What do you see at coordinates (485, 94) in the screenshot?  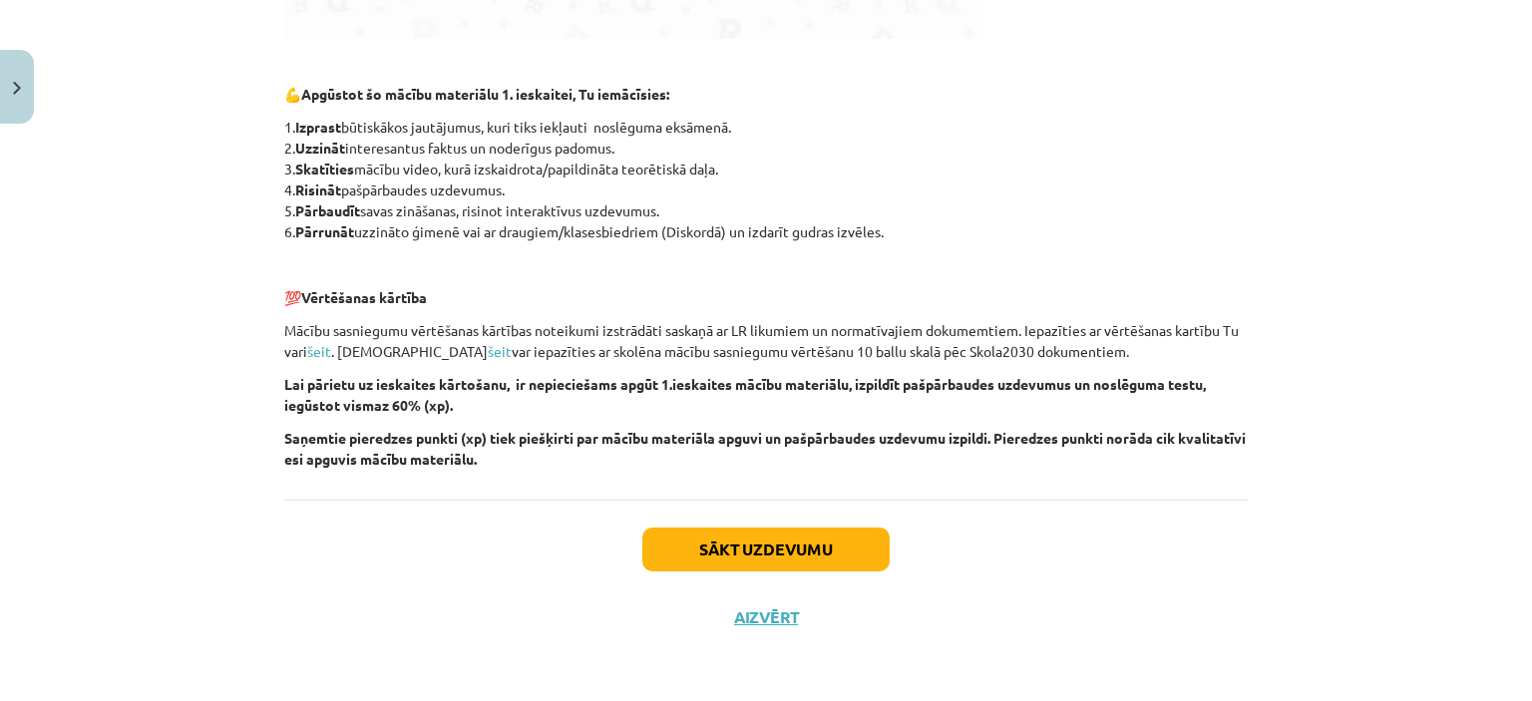 I see `strong: Apgūstot šo mācību materiālu 1. ieskaitei, Tu iemācīsies:` at bounding box center [485, 94].